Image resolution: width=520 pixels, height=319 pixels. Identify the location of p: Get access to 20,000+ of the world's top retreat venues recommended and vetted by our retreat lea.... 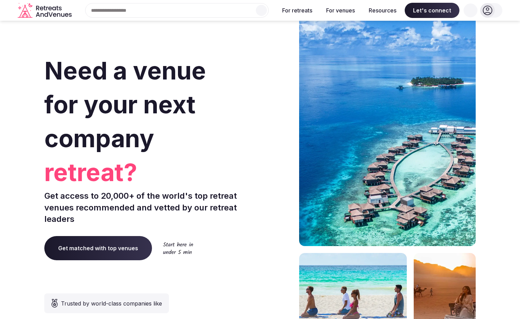
(151, 208).